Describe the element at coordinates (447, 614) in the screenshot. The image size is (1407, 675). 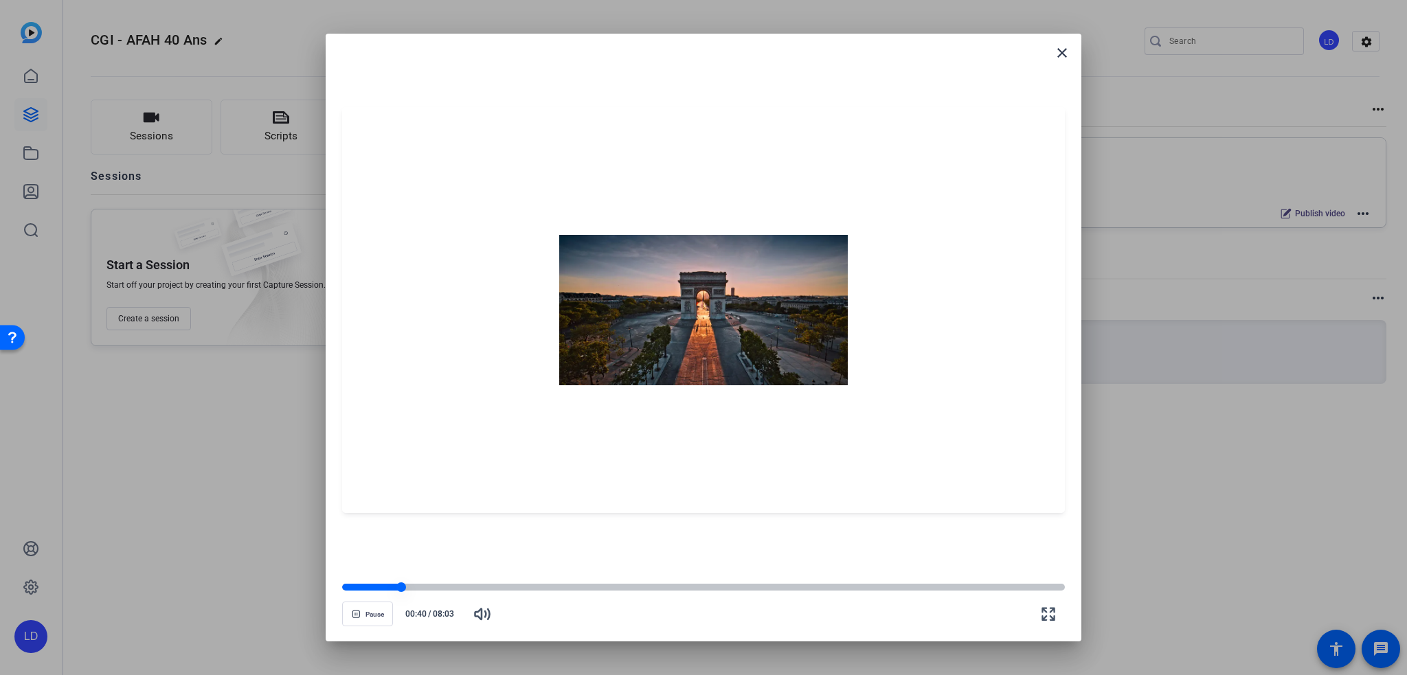
I see `span: 08:03` at that location.